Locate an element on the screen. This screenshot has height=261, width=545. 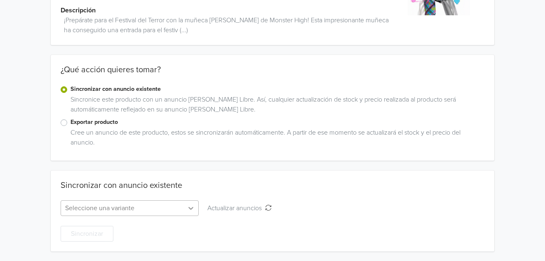
button: Actualizar anuncios is located at coordinates (240, 208).